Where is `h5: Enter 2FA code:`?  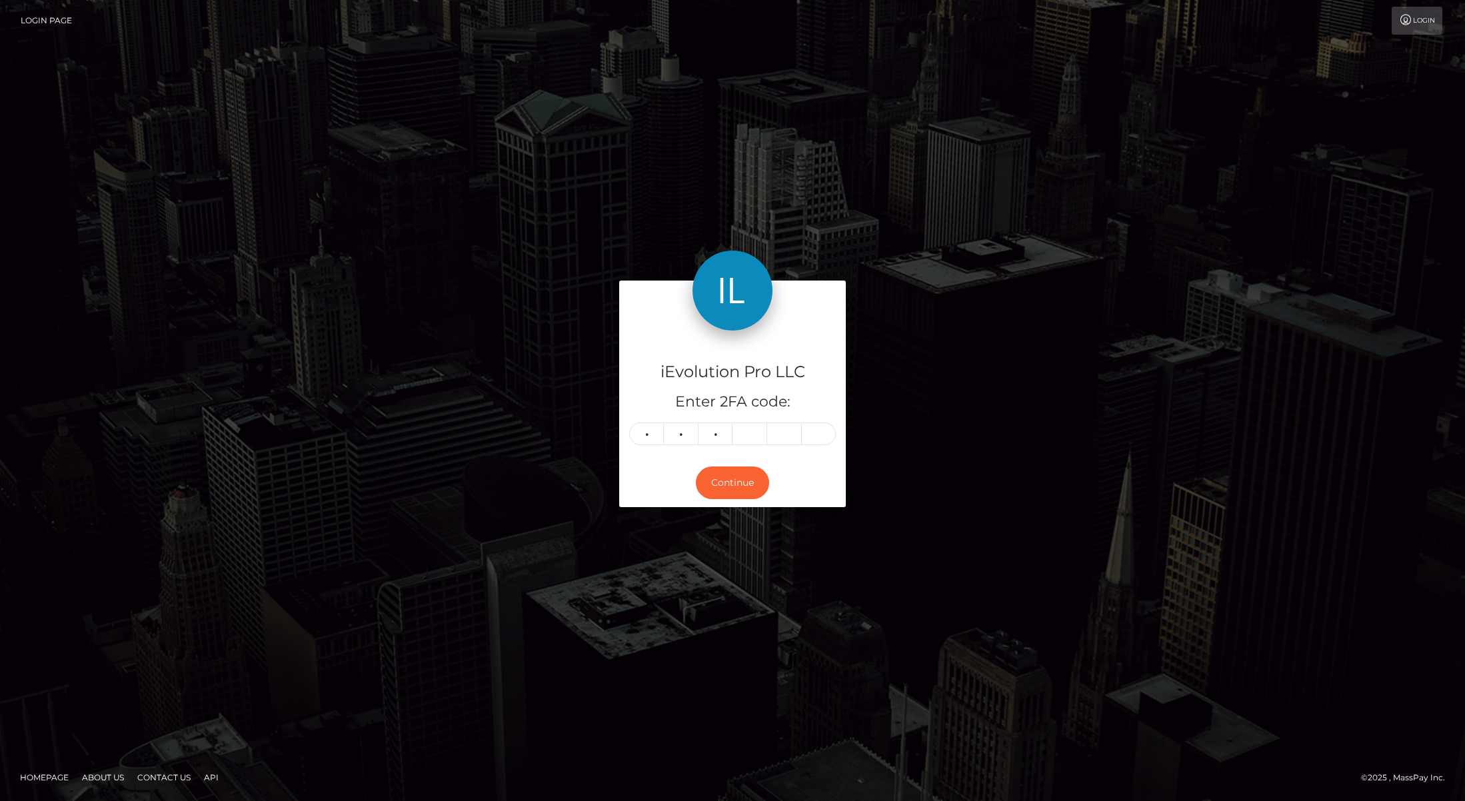 h5: Enter 2FA code: is located at coordinates (733, 402).